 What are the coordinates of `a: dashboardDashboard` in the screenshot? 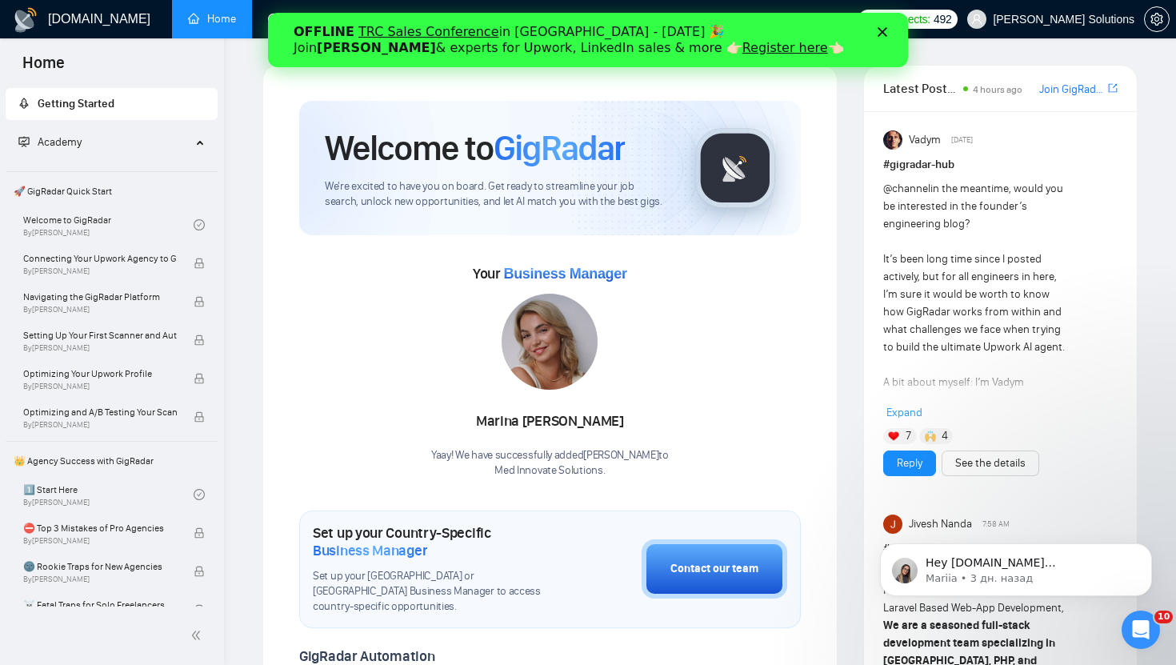 It's located at (304, 18).